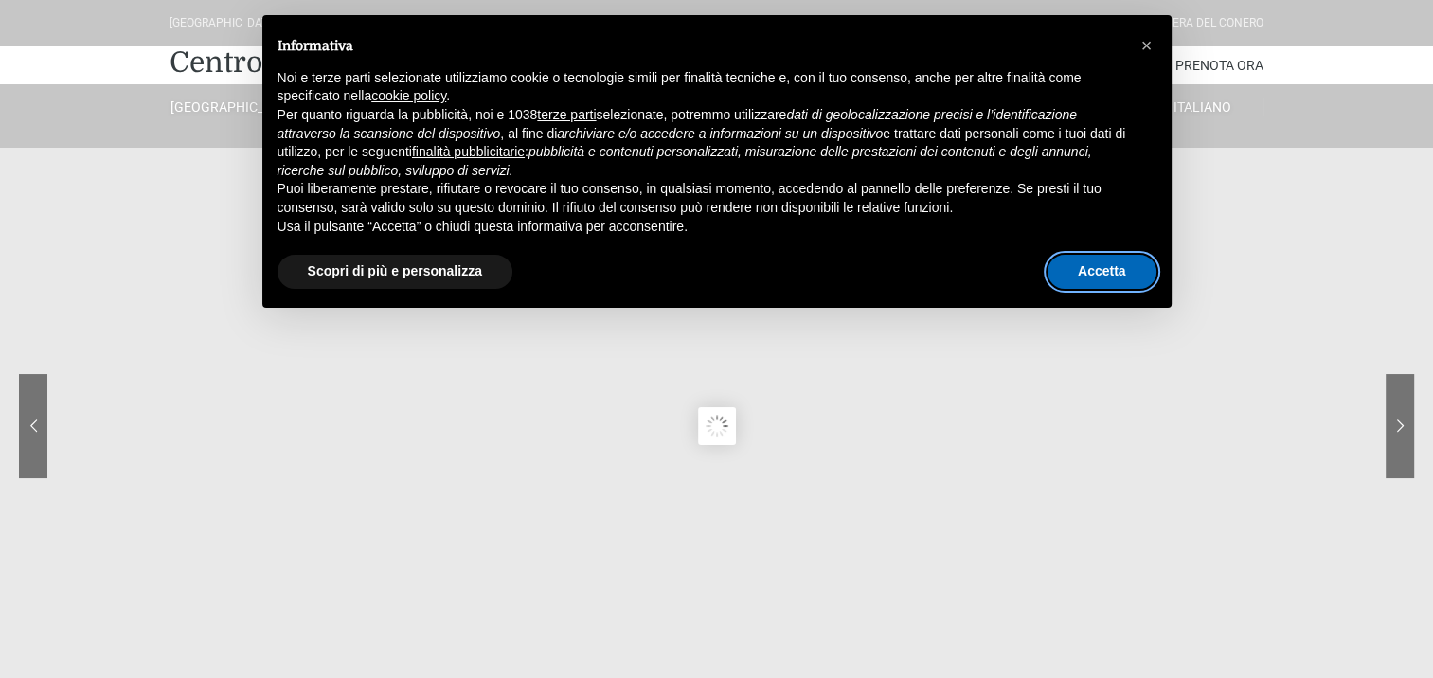 The image size is (1433, 678). I want to click on button: Accetta, so click(1102, 272).